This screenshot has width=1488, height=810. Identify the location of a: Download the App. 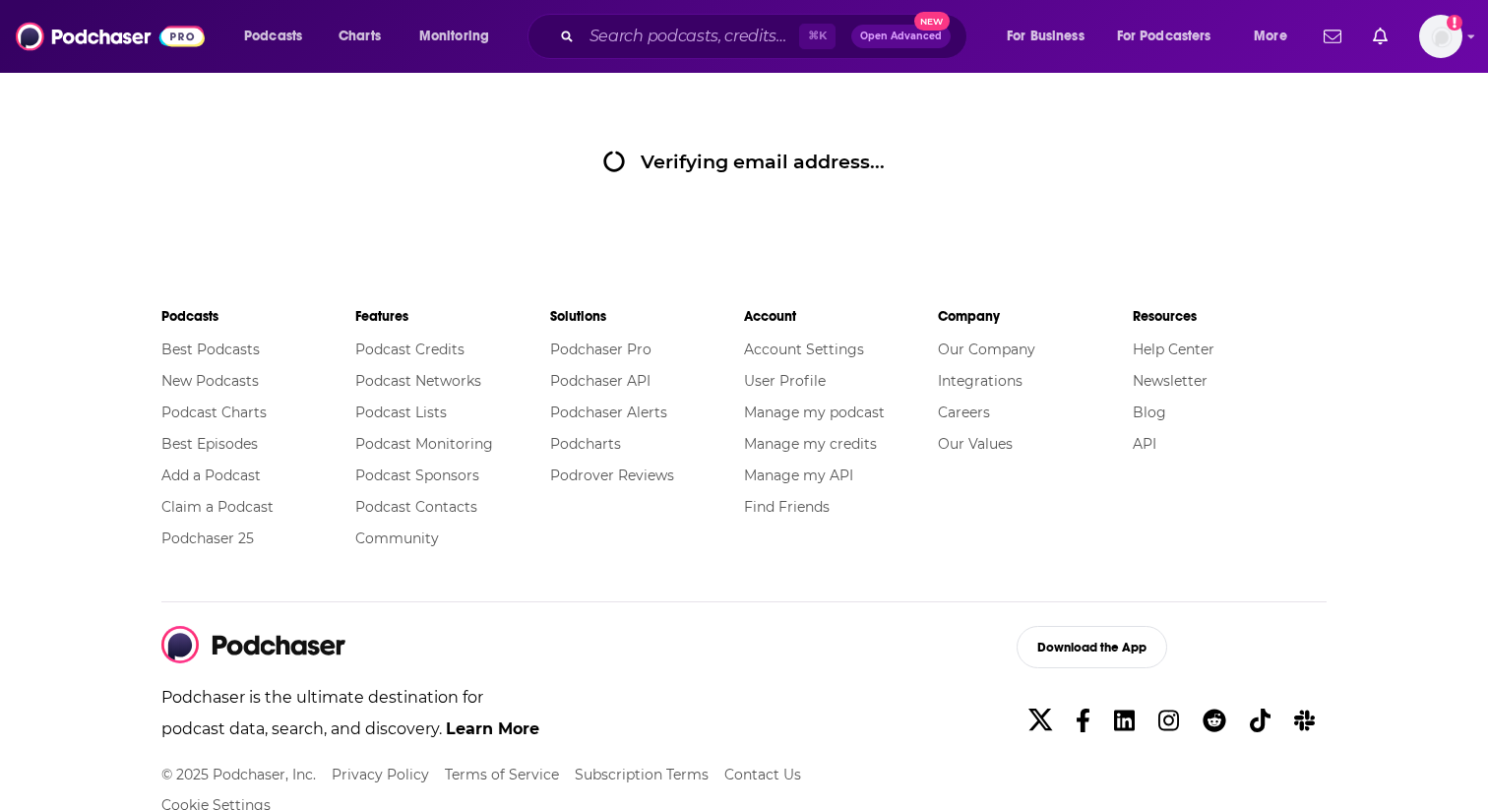
(1092, 647).